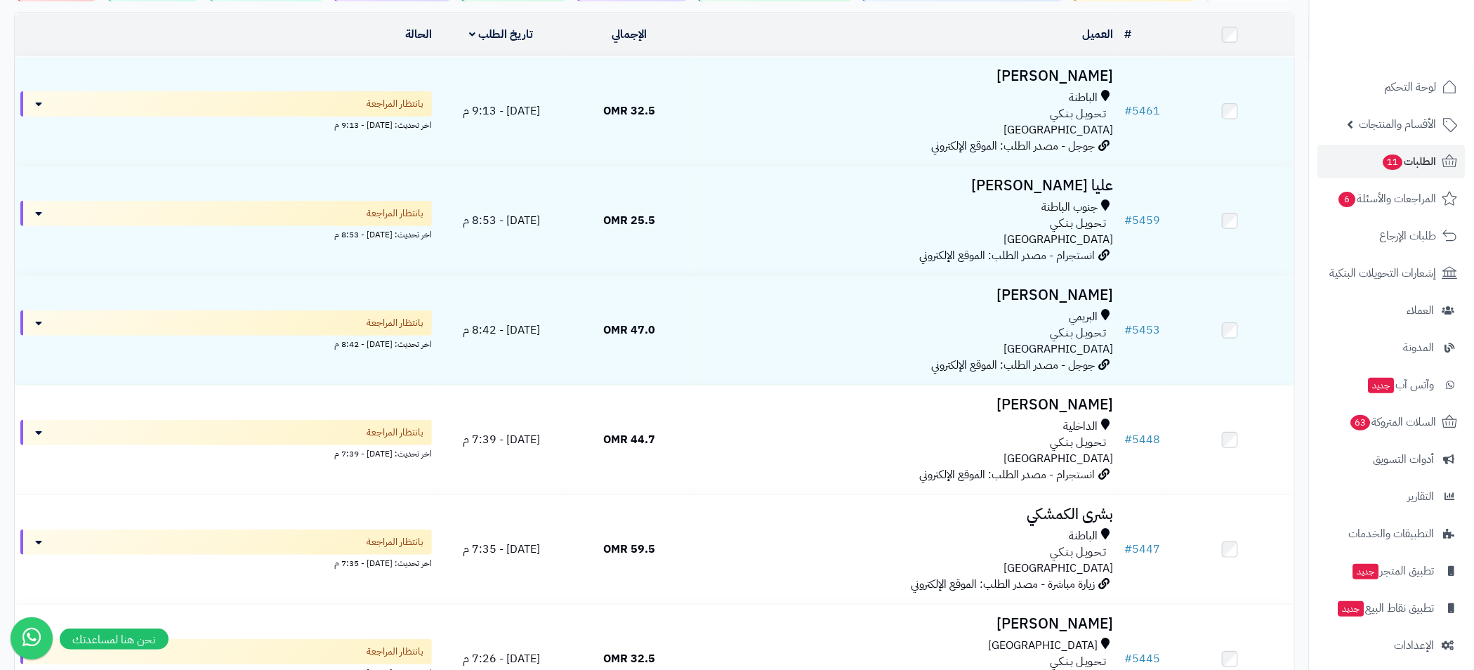 This screenshot has width=1474, height=670. What do you see at coordinates (1392, 422) in the screenshot?
I see `a: السلات المتروكة63` at bounding box center [1392, 422].